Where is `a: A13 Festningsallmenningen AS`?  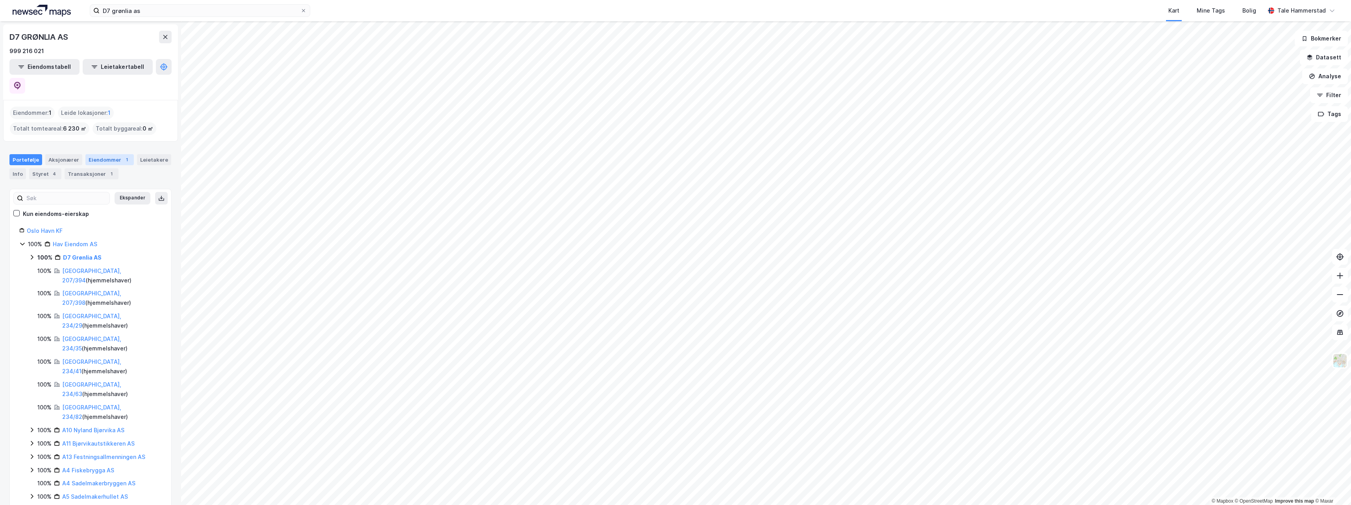 a: A13 Festningsallmenningen AS is located at coordinates (104, 457).